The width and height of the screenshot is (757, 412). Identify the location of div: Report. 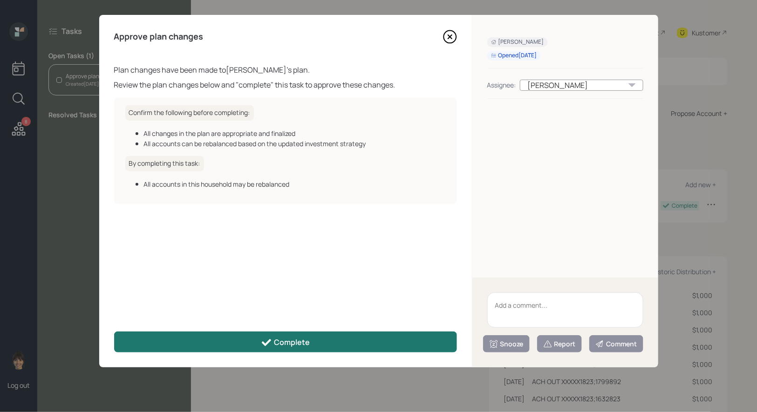
(559, 344).